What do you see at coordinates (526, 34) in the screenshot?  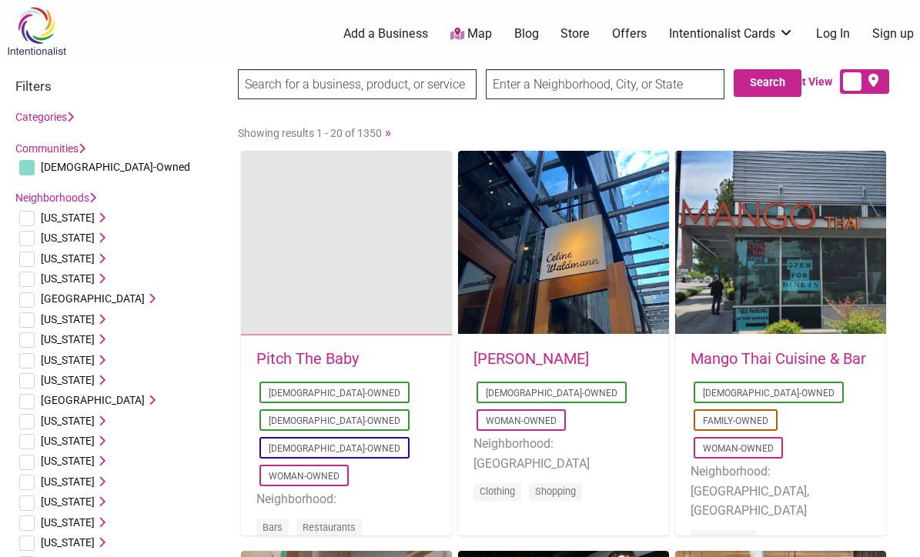 I see `a: Blog` at bounding box center [526, 34].